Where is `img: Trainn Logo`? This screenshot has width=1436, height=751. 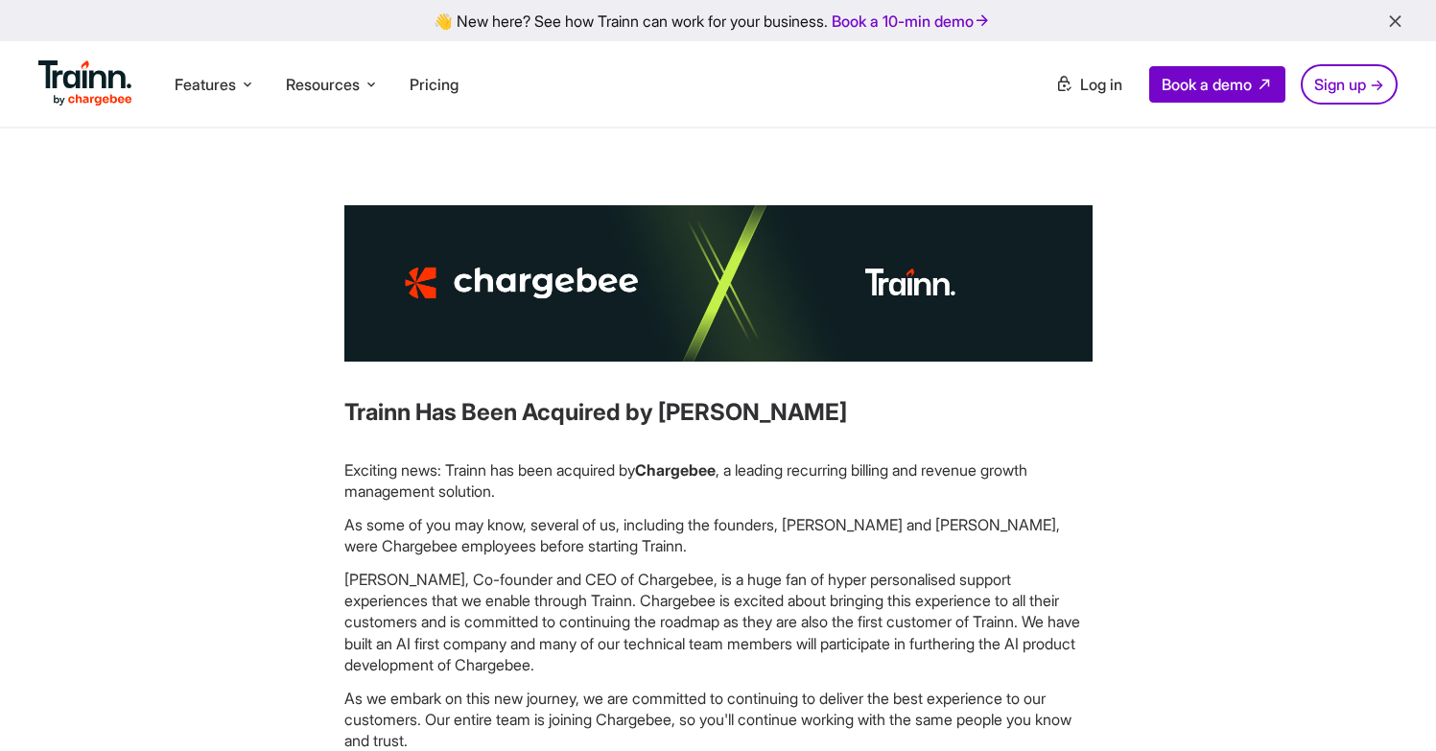
img: Trainn Logo is located at coordinates (85, 83).